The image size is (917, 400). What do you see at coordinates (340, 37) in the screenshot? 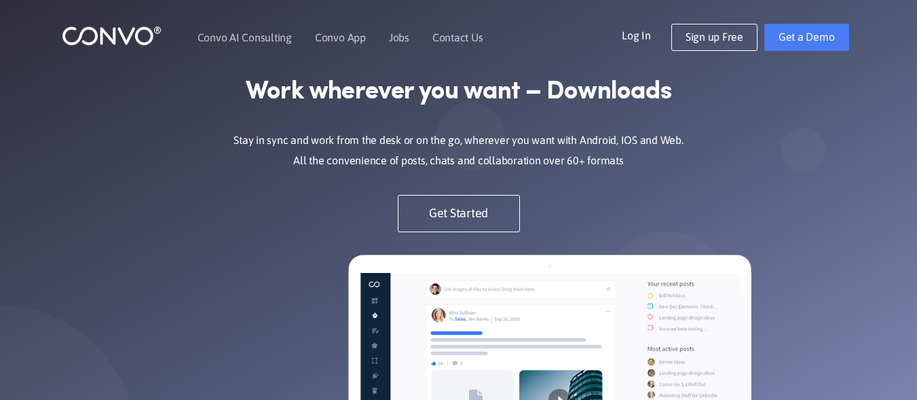
I see `a: Convo App` at bounding box center [340, 37].